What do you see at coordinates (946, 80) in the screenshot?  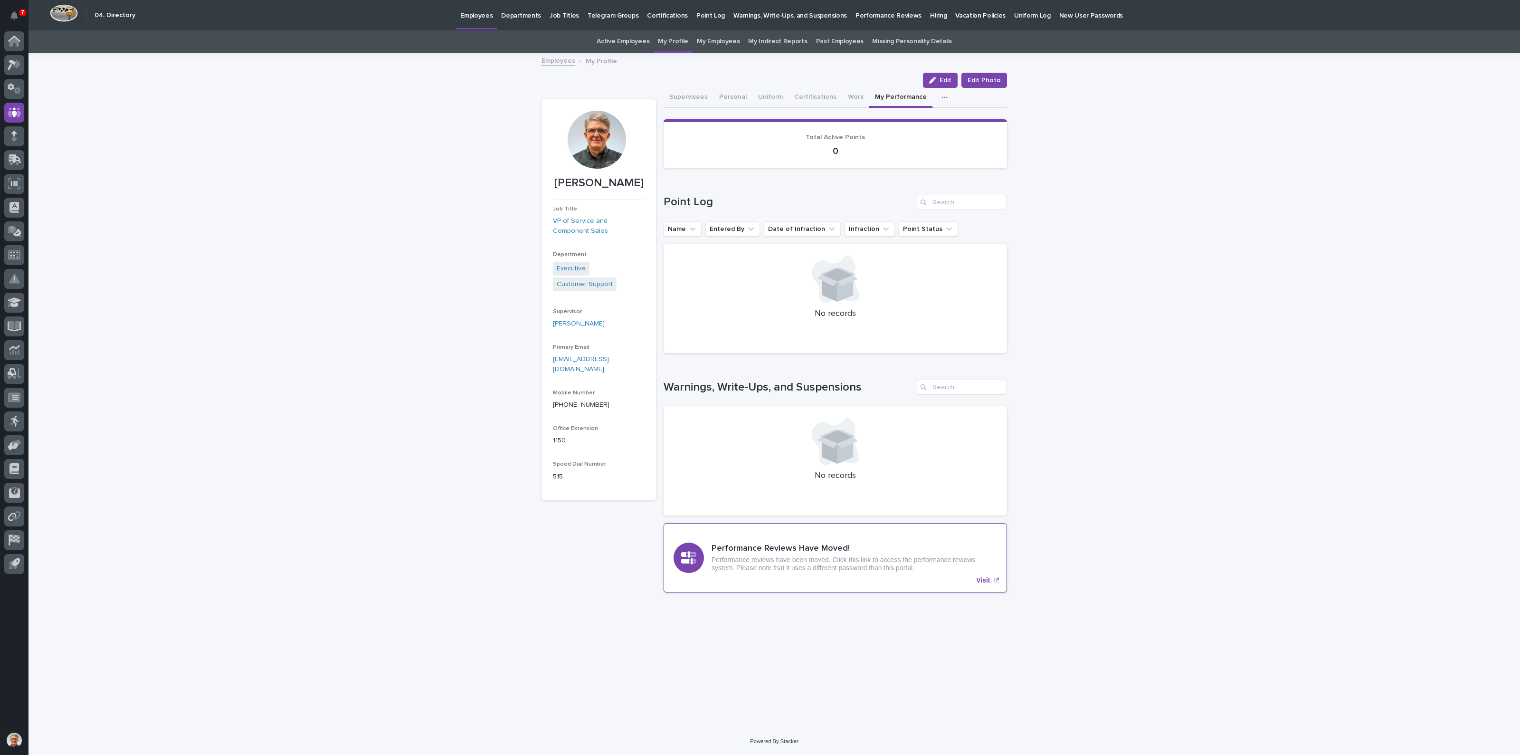 I see `span: Edit` at bounding box center [946, 80].